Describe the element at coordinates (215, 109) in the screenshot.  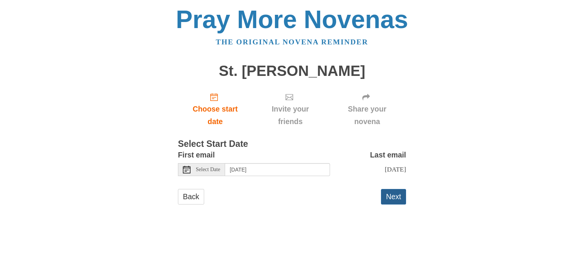
I see `a: Choose start date` at that location.